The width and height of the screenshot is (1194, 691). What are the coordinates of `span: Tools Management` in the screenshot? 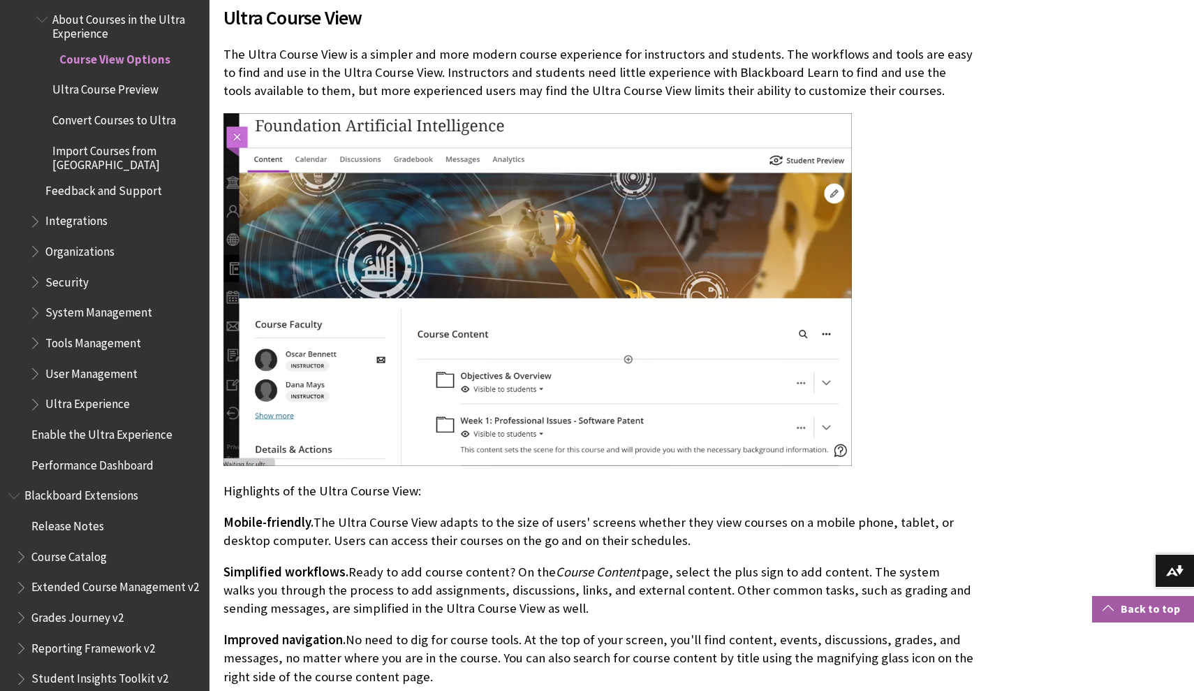 It's located at (93, 340).